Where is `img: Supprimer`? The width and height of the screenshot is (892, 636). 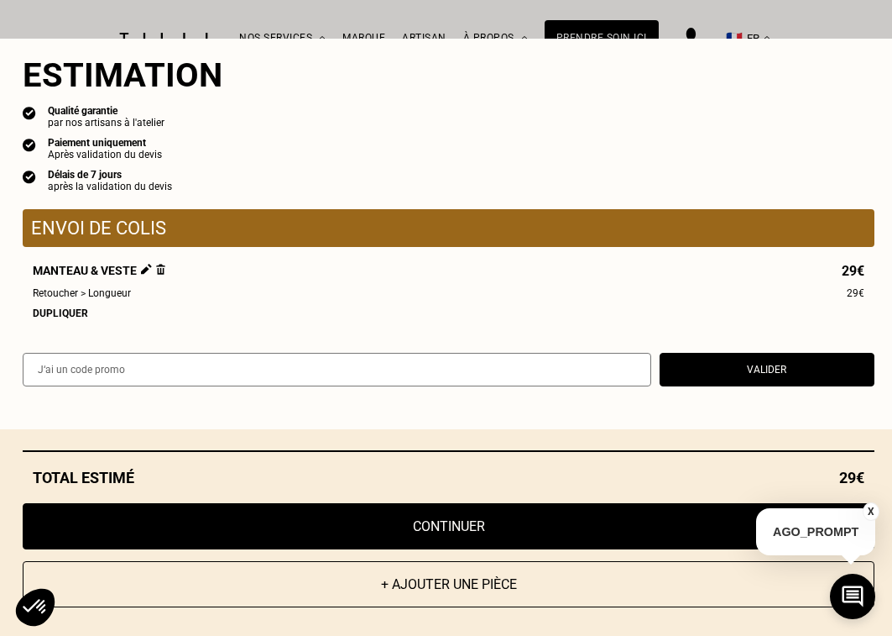 img: Supprimer is located at coordinates (160, 269).